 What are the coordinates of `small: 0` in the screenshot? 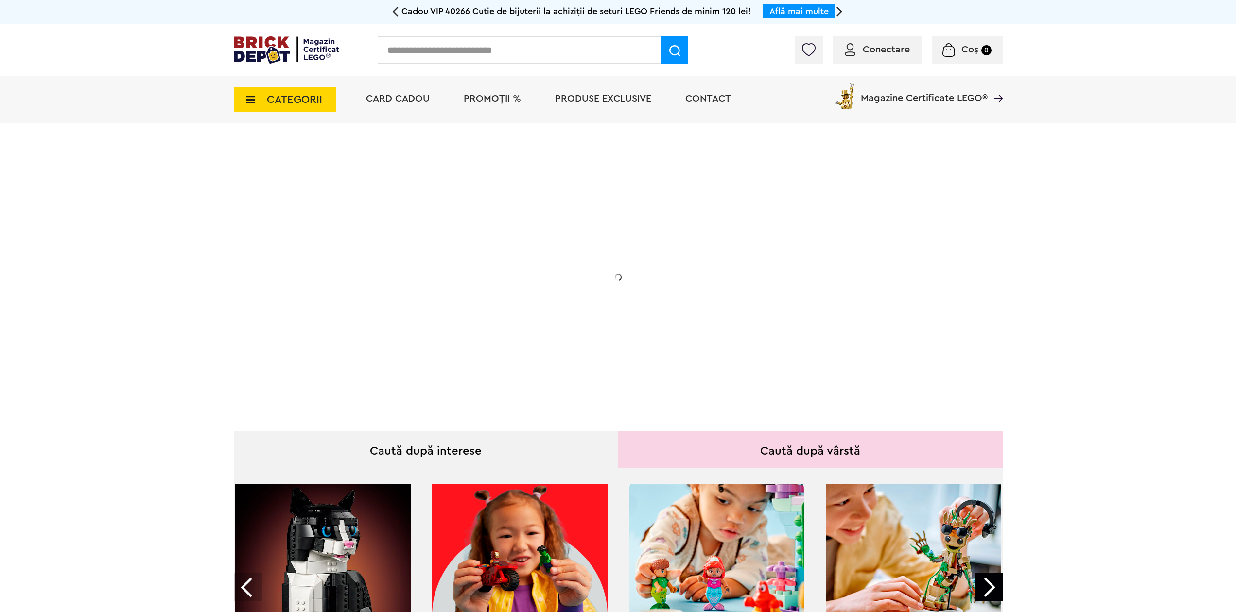 It's located at (986, 50).